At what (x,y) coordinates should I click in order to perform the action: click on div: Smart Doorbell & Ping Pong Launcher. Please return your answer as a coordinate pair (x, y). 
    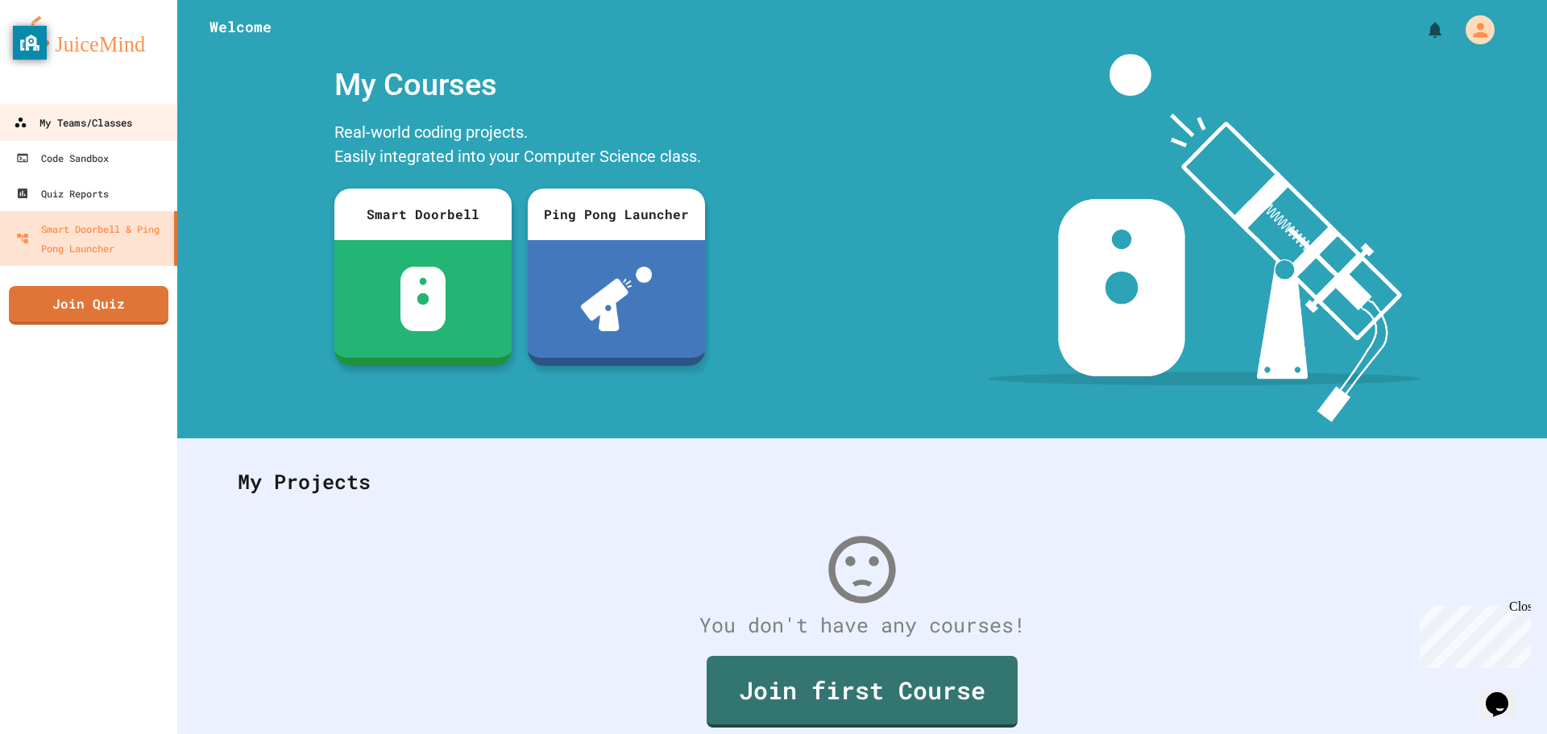
    Looking at the image, I should click on (92, 238).